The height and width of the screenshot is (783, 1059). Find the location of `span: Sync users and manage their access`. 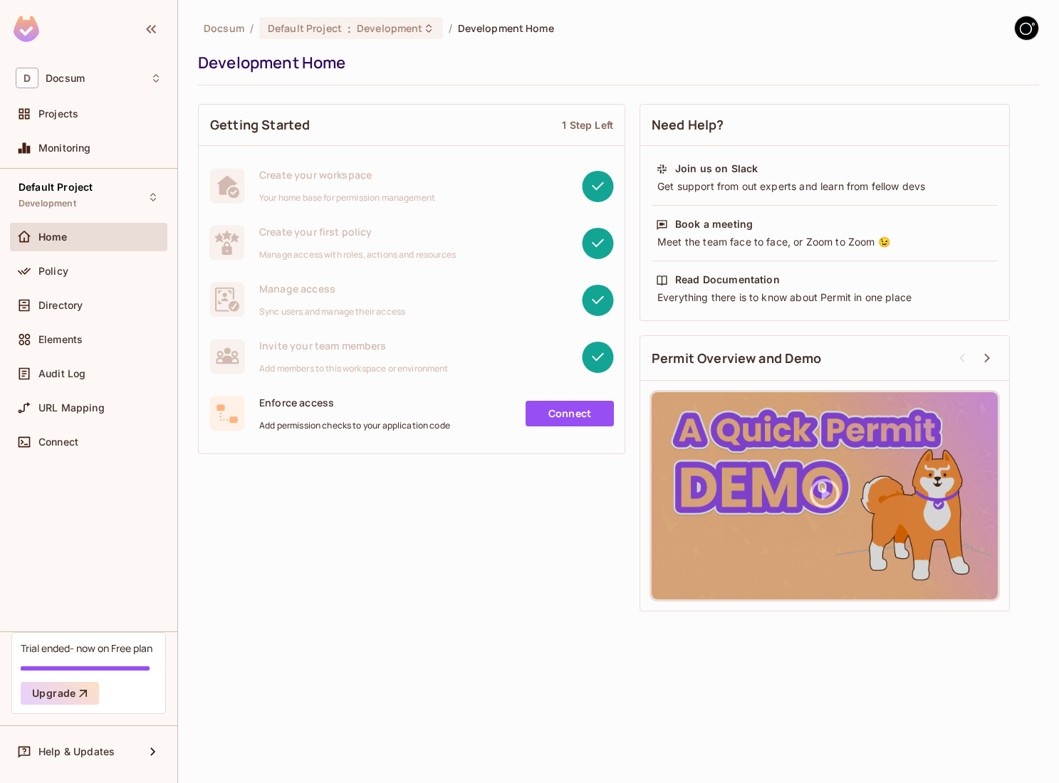

span: Sync users and manage their access is located at coordinates (332, 312).